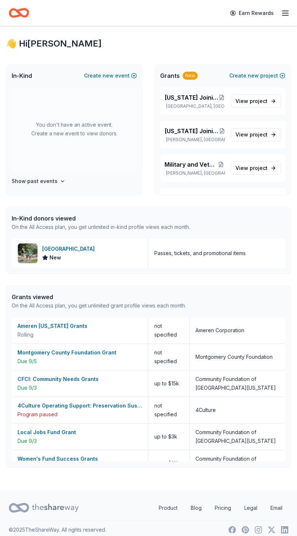  Describe the element at coordinates (57, 530) in the screenshot. I see `p: © 2025 TheShareWay. All rights reserved.` at that location.